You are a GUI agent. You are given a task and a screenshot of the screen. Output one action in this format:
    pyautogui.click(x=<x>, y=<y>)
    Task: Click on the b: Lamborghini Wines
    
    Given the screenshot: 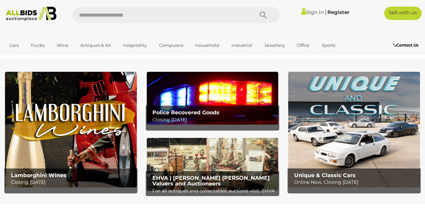 What is the action you would take?
    pyautogui.click(x=38, y=175)
    